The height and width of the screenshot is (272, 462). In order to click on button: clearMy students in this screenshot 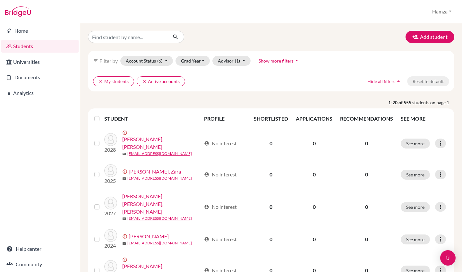, I will do `click(114, 81)`.